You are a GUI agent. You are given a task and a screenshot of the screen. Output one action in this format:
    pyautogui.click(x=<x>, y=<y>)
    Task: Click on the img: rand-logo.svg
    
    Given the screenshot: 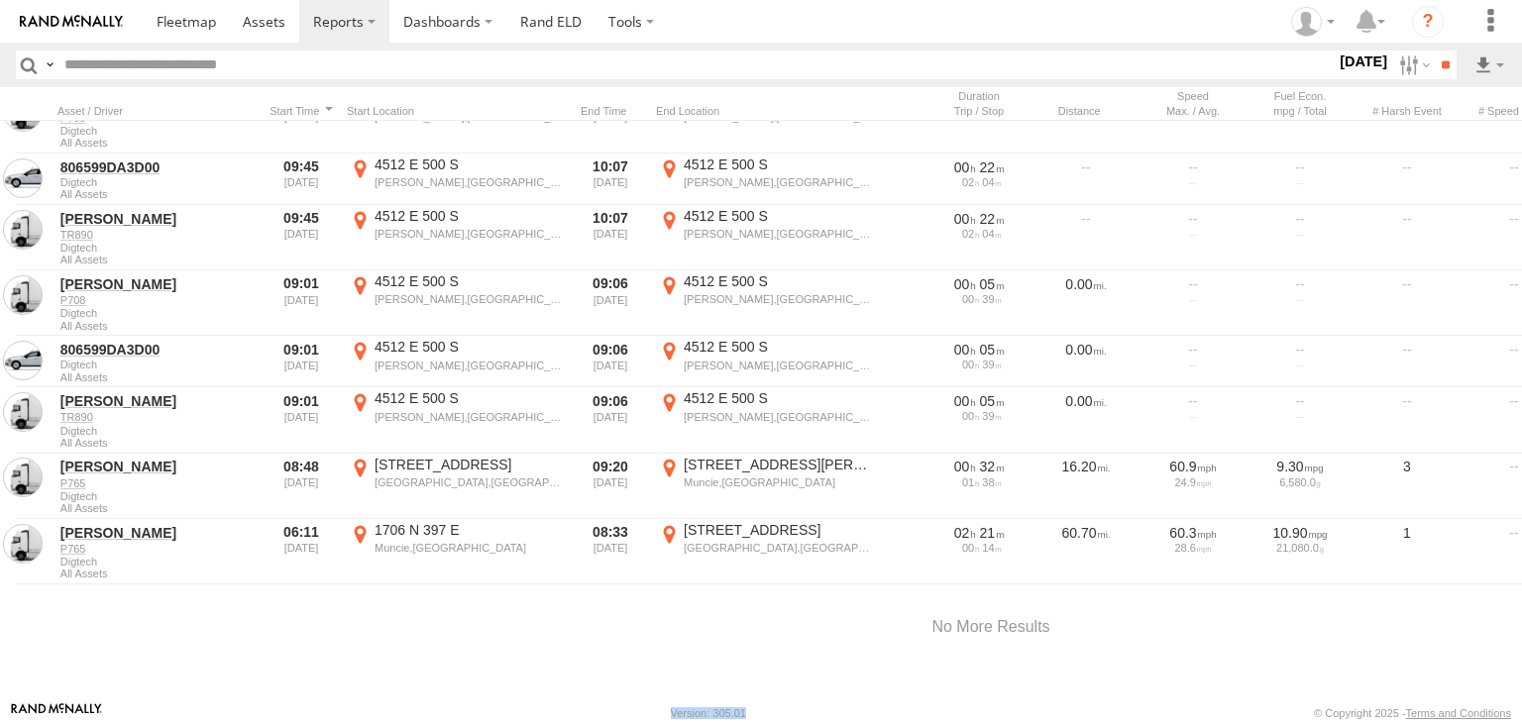 What is the action you would take?
    pyautogui.click(x=71, y=22)
    